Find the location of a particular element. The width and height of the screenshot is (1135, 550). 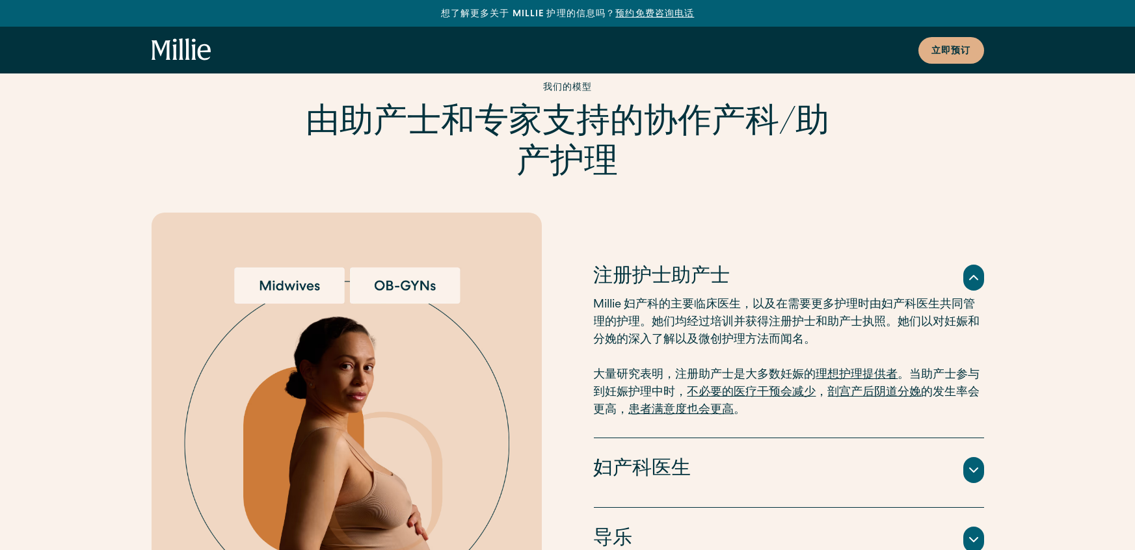

font: 剖宫产后阴道分娩 is located at coordinates (875, 393).